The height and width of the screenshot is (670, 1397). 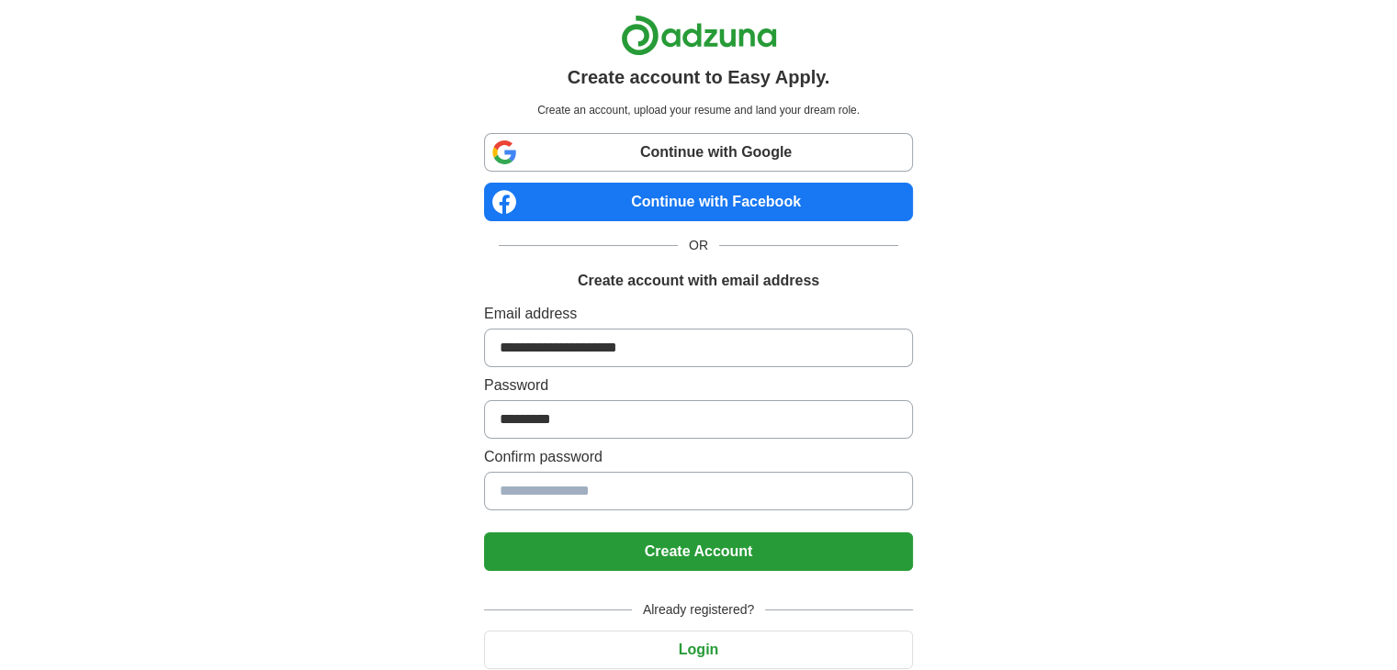 I want to click on a: Login, so click(x=698, y=649).